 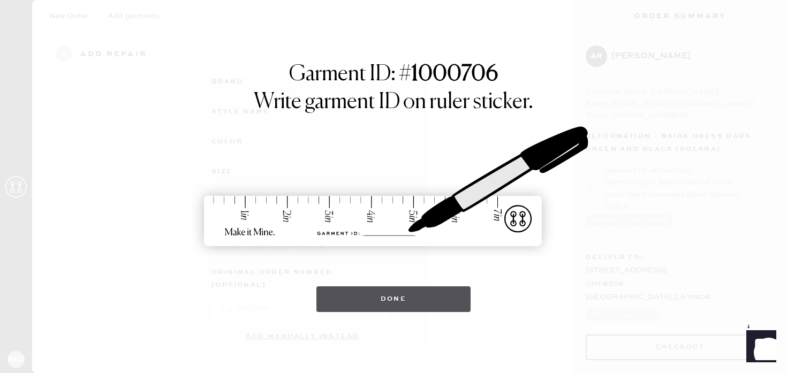 What do you see at coordinates (393, 75) in the screenshot?
I see `h1: Garment ID: #` at bounding box center [393, 75].